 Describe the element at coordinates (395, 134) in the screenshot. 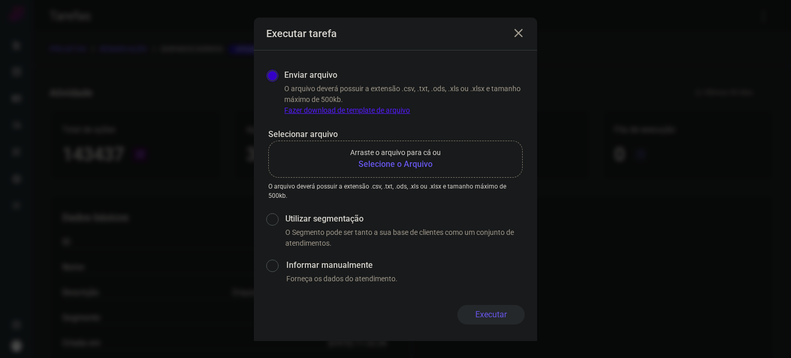

I see `p: Selecionar arquivo` at that location.